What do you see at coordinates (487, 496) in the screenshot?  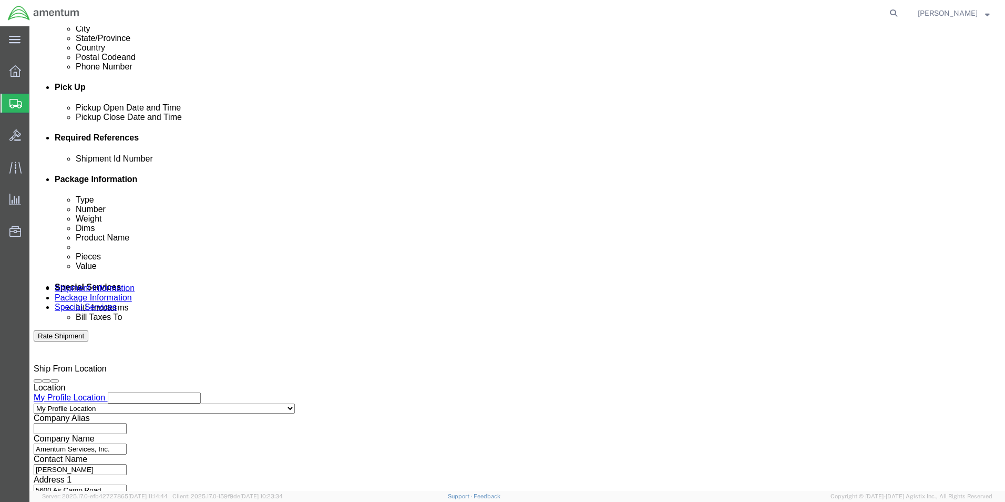 I see `a: Feedback` at bounding box center [487, 496].